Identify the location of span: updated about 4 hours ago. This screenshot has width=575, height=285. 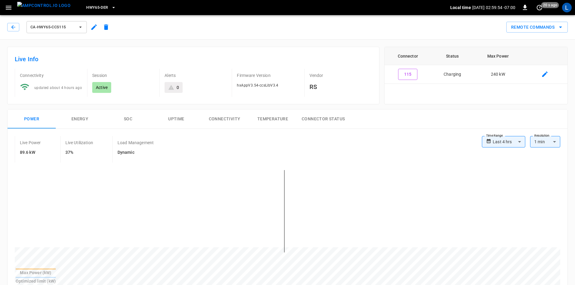
(58, 88).